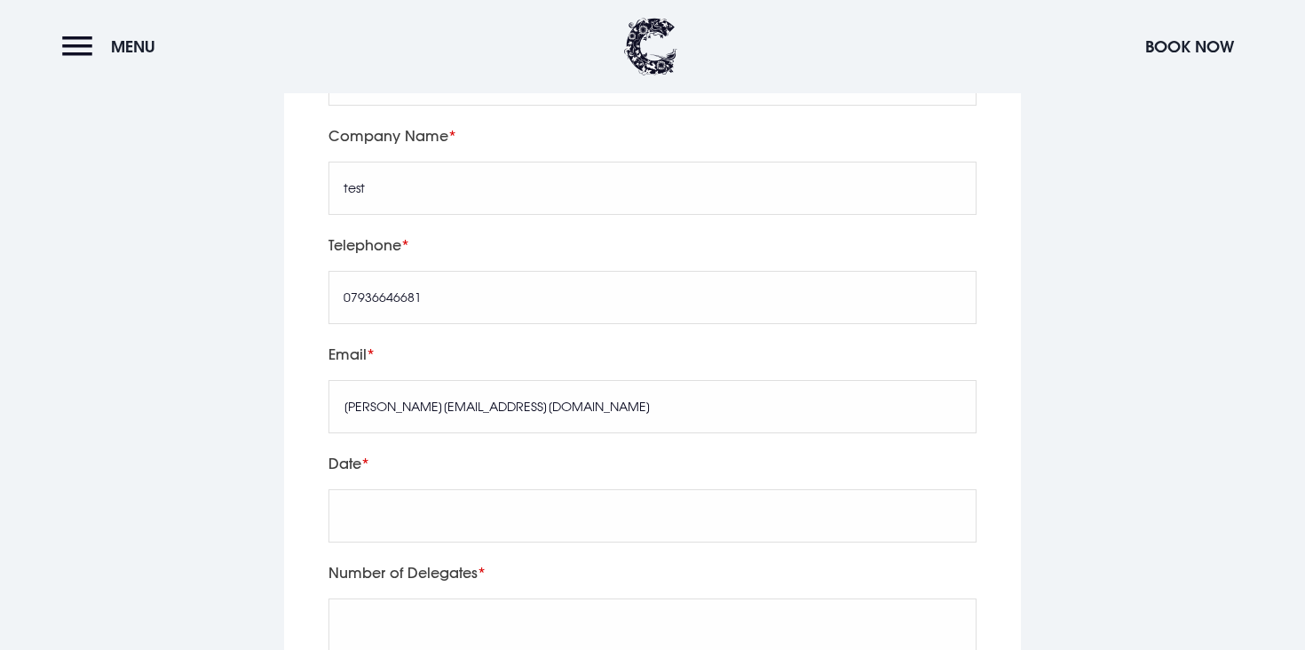  What do you see at coordinates (113, 46) in the screenshot?
I see `button: Menu` at bounding box center [113, 46].